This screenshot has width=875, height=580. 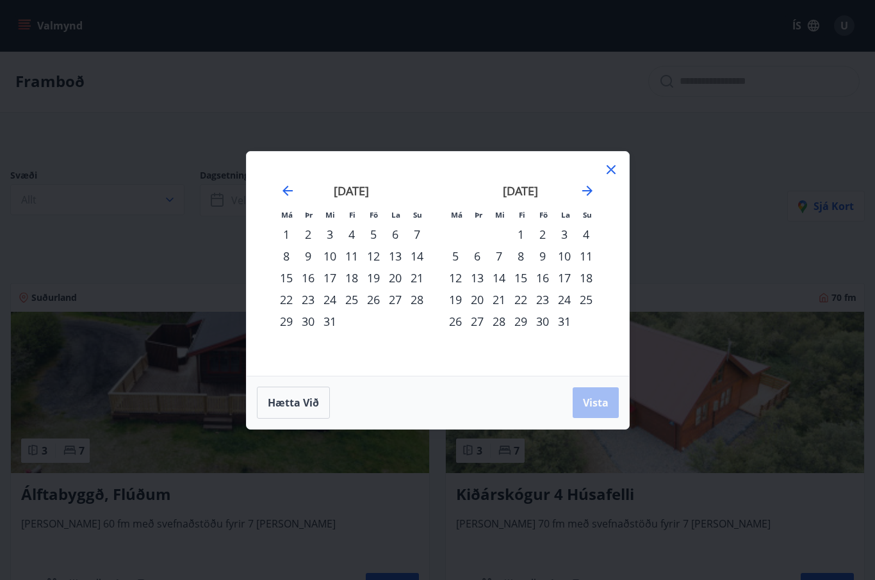 What do you see at coordinates (586, 256) in the screenshot?
I see `td: Choose sunnudagur, 11. janúar 2026 as your check-in date. It’s available.` at bounding box center [586, 256].